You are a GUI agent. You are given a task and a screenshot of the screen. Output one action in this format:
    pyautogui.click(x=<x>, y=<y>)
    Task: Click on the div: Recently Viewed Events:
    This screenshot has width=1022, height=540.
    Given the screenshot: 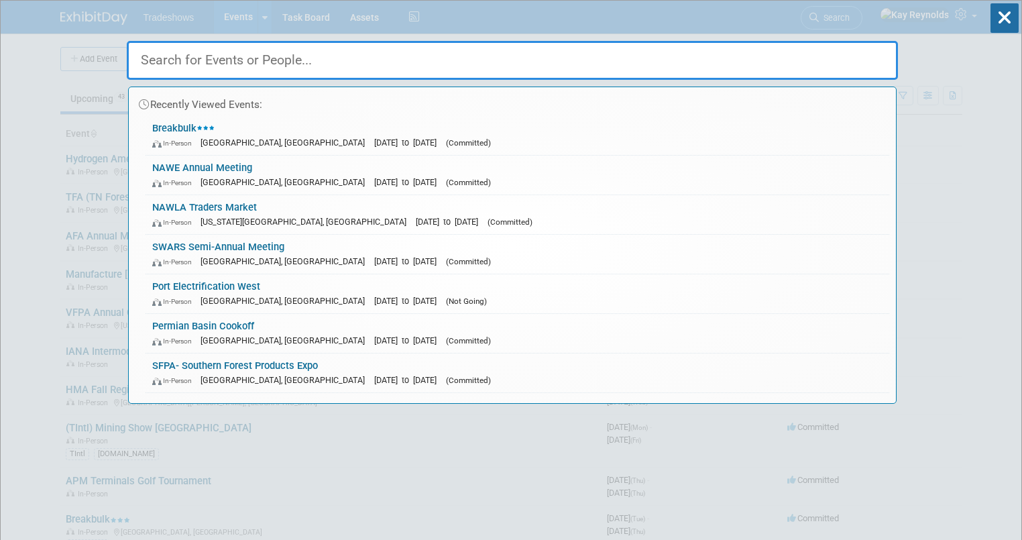 What is the action you would take?
    pyautogui.click(x=512, y=101)
    